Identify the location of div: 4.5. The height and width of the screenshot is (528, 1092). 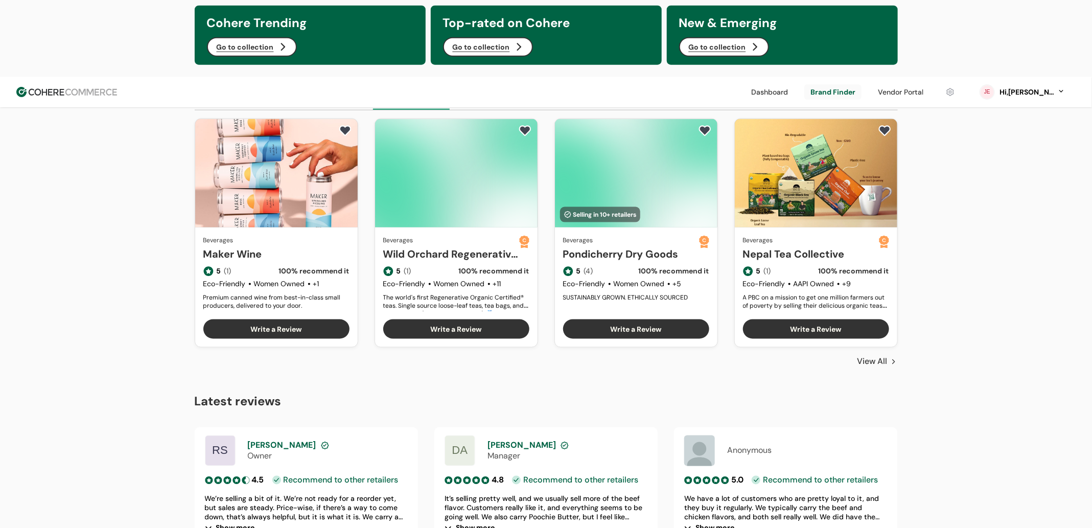
(258, 480).